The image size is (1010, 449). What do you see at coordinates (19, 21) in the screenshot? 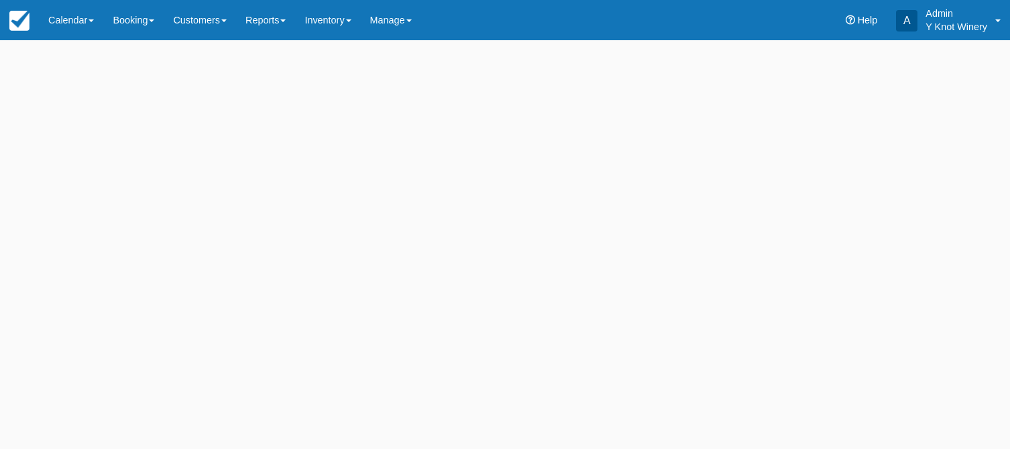
I see `img: checkfront-main-nav-mini-logo.png` at bounding box center [19, 21].